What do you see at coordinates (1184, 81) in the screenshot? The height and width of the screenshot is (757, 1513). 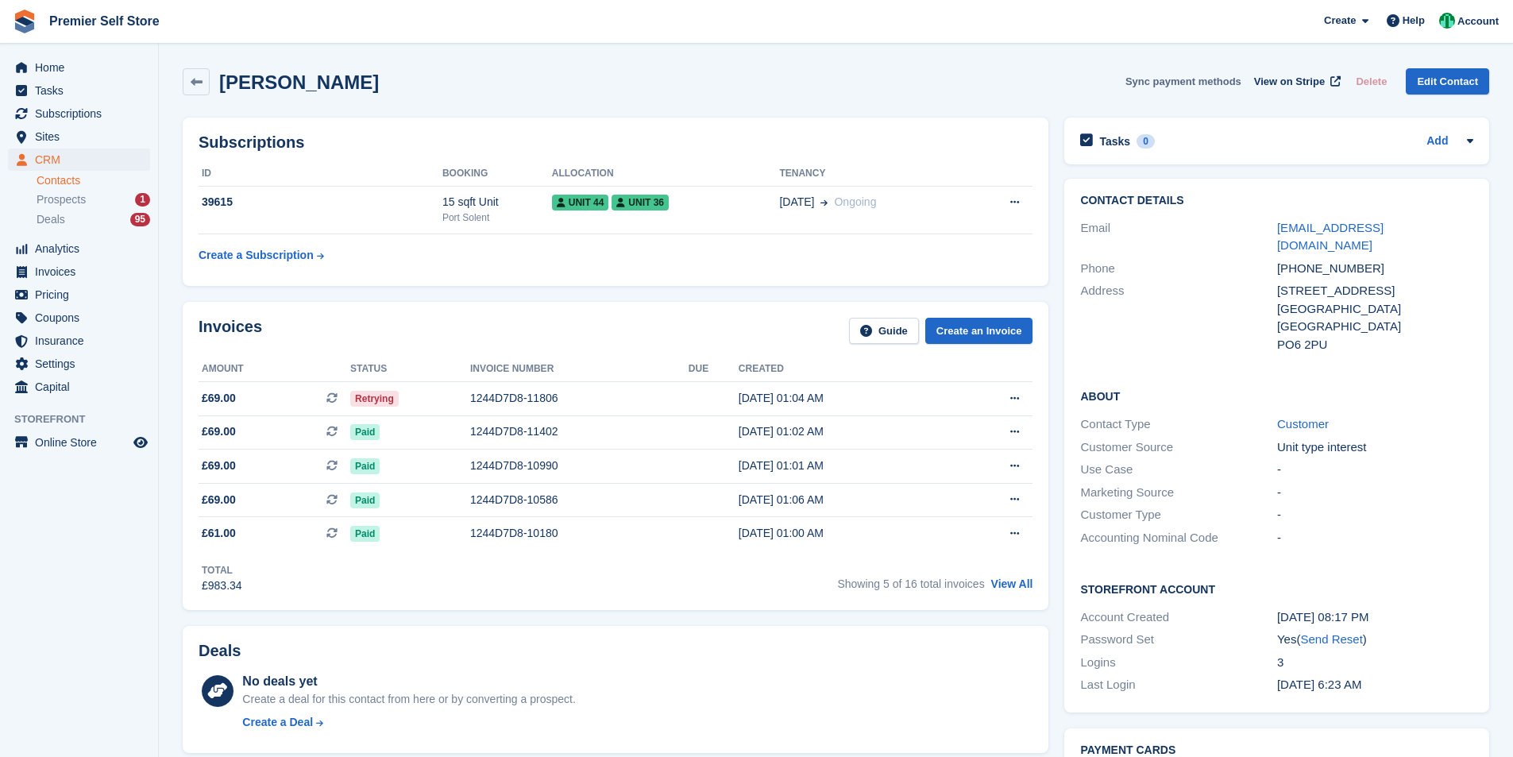 I see `button: Sync payment methods` at bounding box center [1184, 81].